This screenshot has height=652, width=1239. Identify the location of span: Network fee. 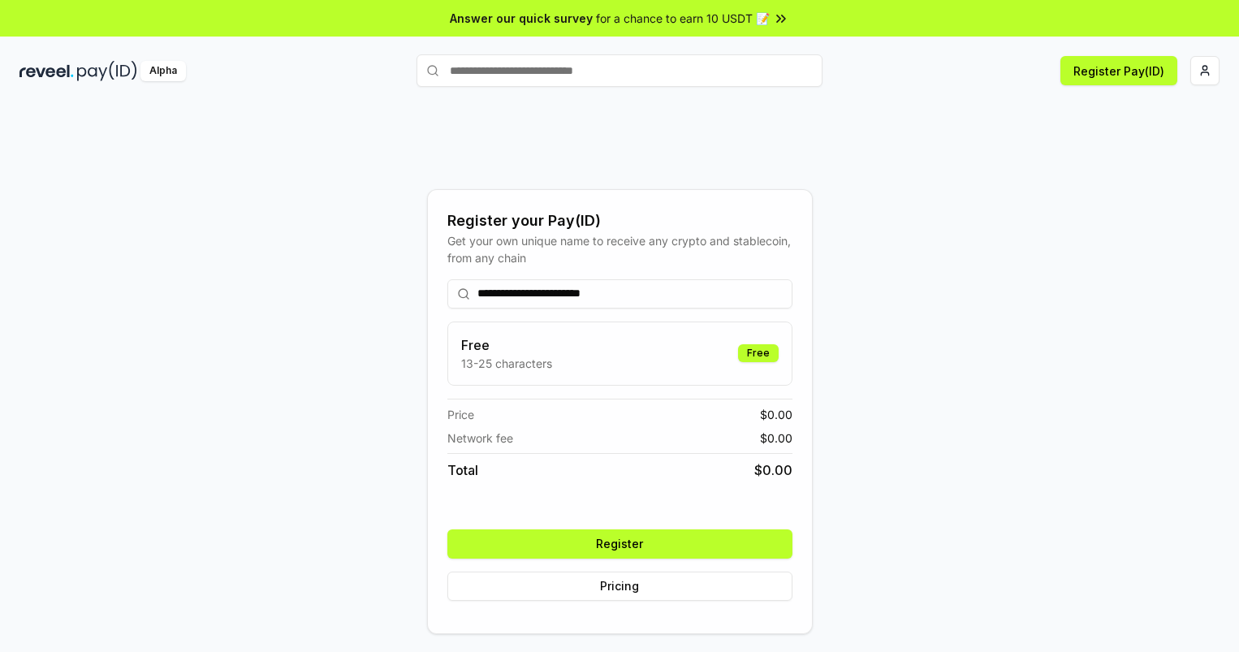
(480, 438).